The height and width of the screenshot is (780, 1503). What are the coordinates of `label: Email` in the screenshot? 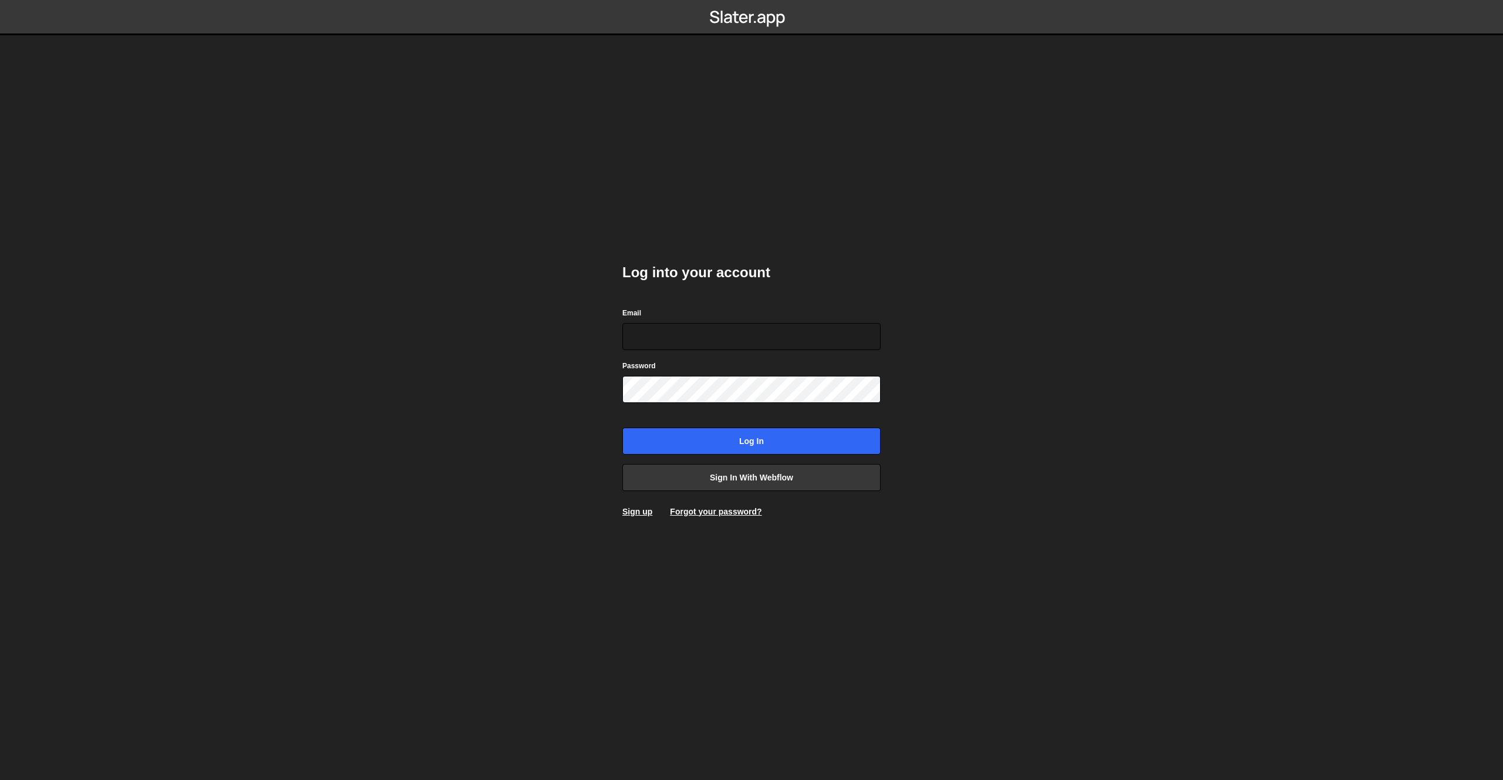 It's located at (632, 313).